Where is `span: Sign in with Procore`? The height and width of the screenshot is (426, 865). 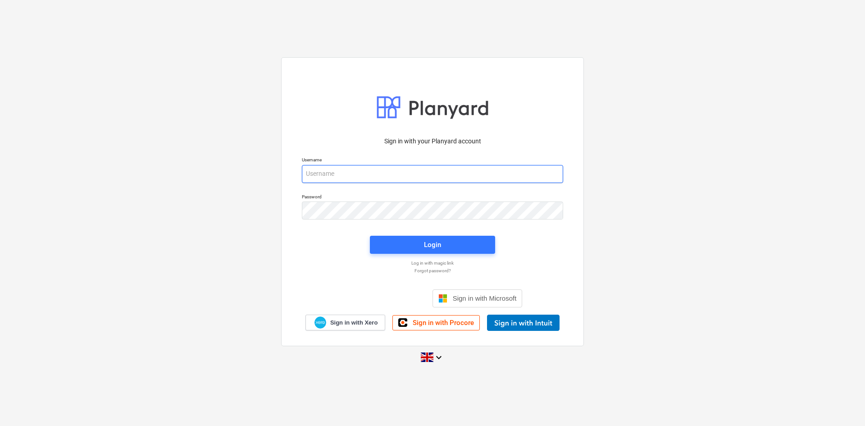 span: Sign in with Procore is located at coordinates (443, 323).